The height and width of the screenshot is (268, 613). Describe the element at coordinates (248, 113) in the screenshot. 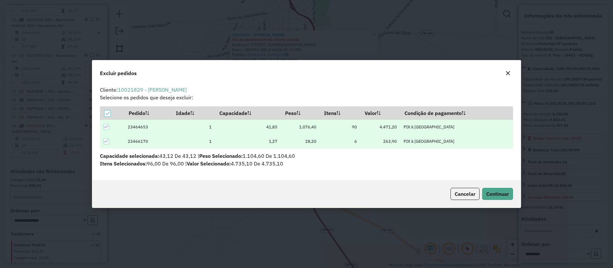

I see `th: Capacidade` at that location.